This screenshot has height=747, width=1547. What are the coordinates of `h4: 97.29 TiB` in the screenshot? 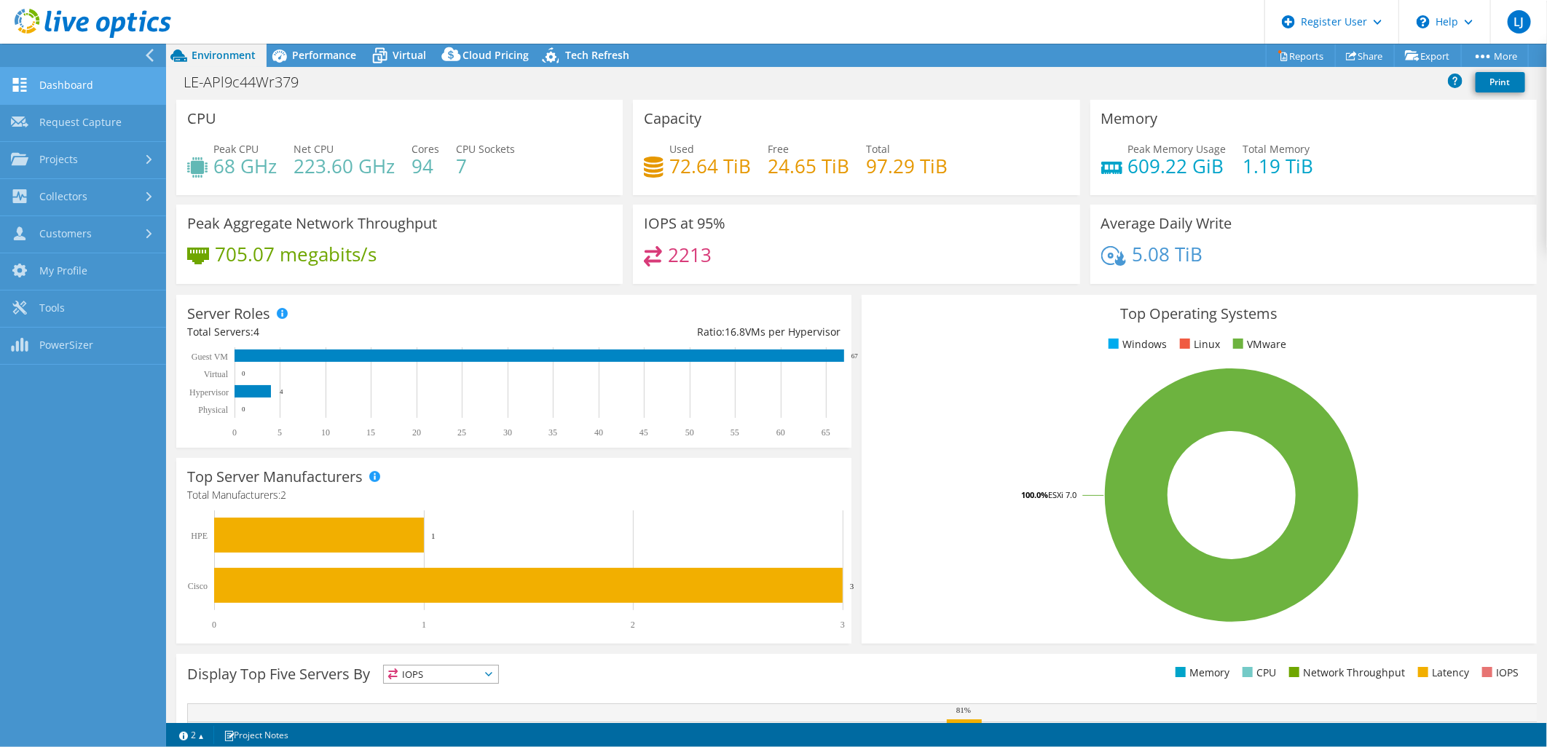 It's located at (907, 166).